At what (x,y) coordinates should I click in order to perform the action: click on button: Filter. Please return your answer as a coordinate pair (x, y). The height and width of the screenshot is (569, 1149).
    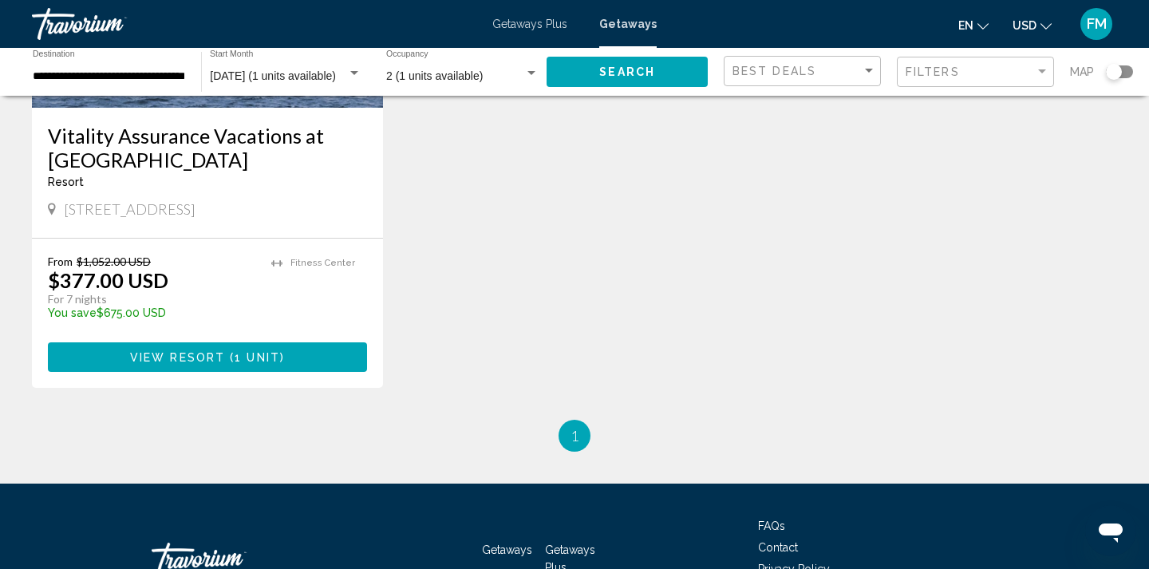
    Looking at the image, I should click on (975, 72).